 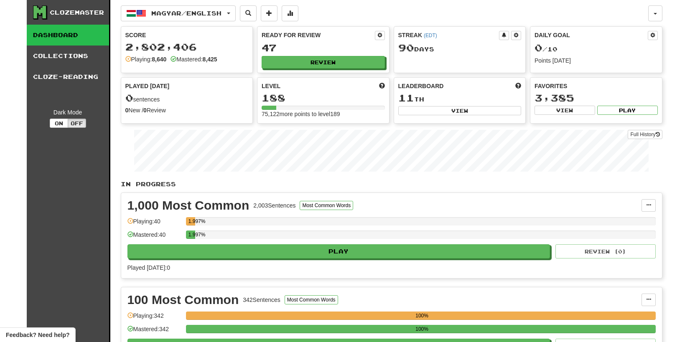 What do you see at coordinates (406, 98) in the screenshot?
I see `span: 11` at bounding box center [406, 98].